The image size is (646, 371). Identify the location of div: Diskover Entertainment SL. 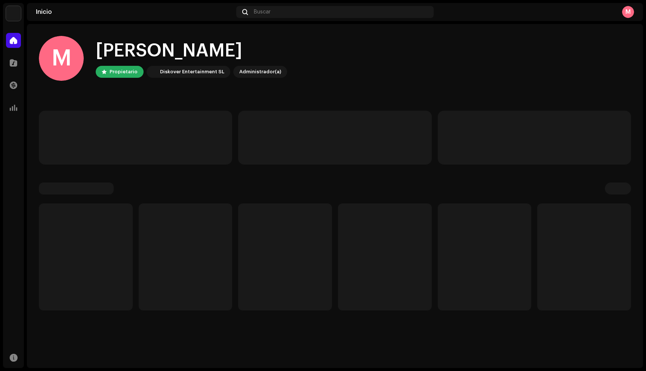
(192, 72).